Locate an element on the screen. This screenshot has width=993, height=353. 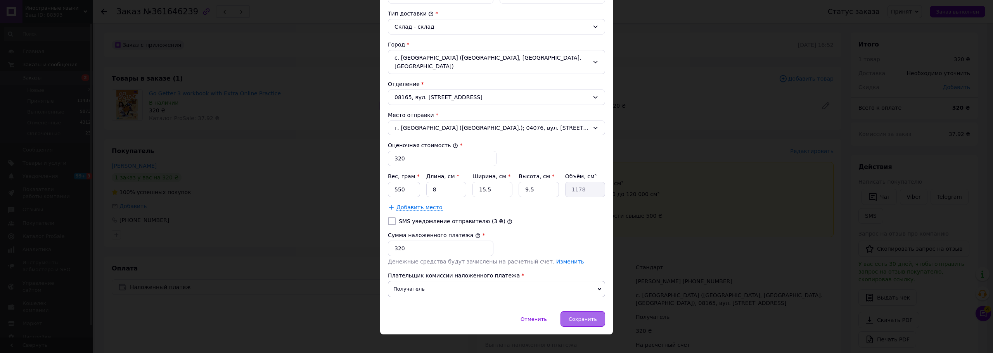
label: SMS уведомление отправителю (3 ₴) is located at coordinates (452, 221).